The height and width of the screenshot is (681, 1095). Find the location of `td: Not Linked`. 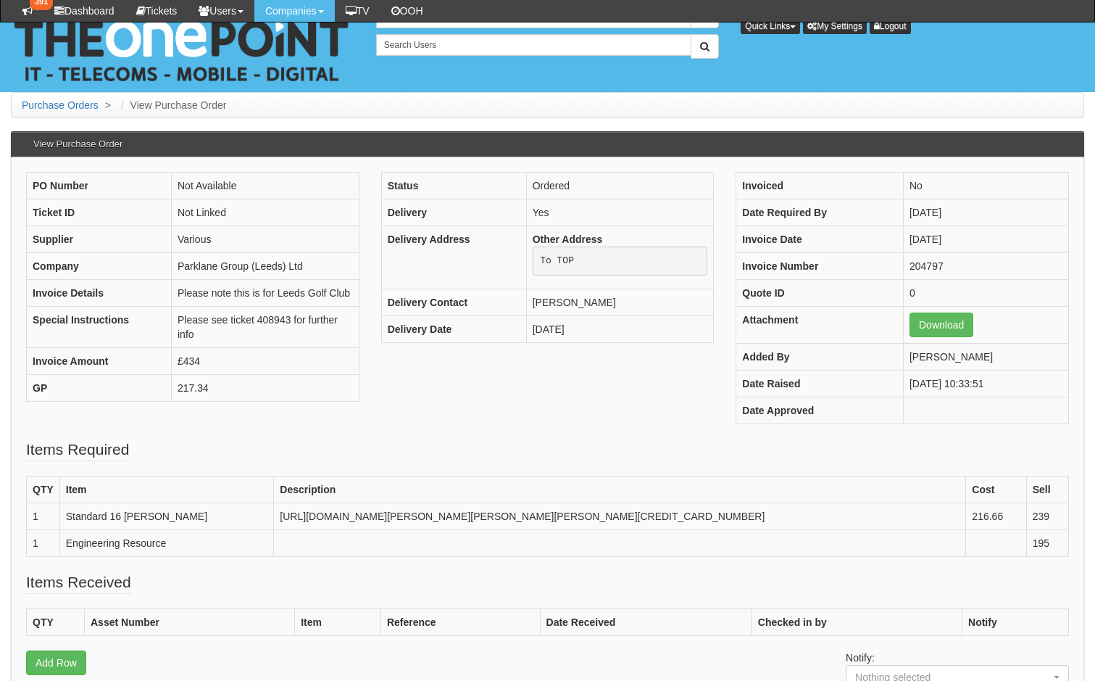

td: Not Linked is located at coordinates (265, 212).